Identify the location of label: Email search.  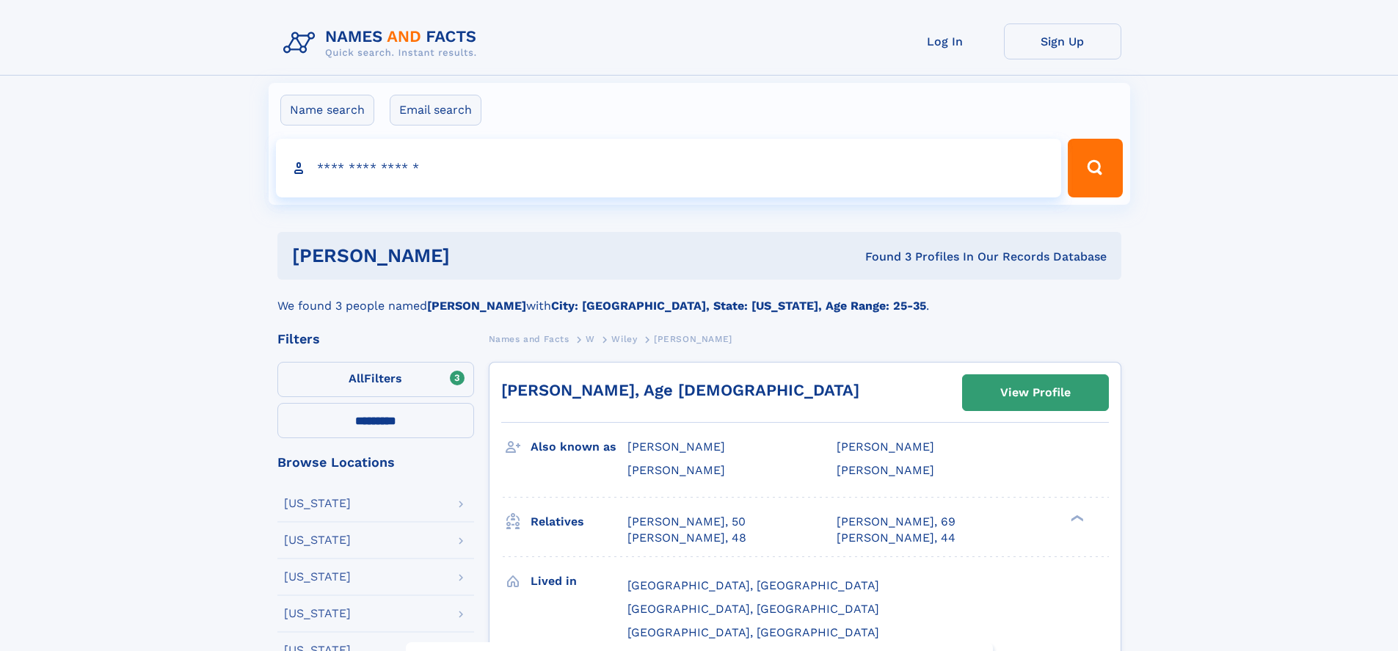
(435, 110).